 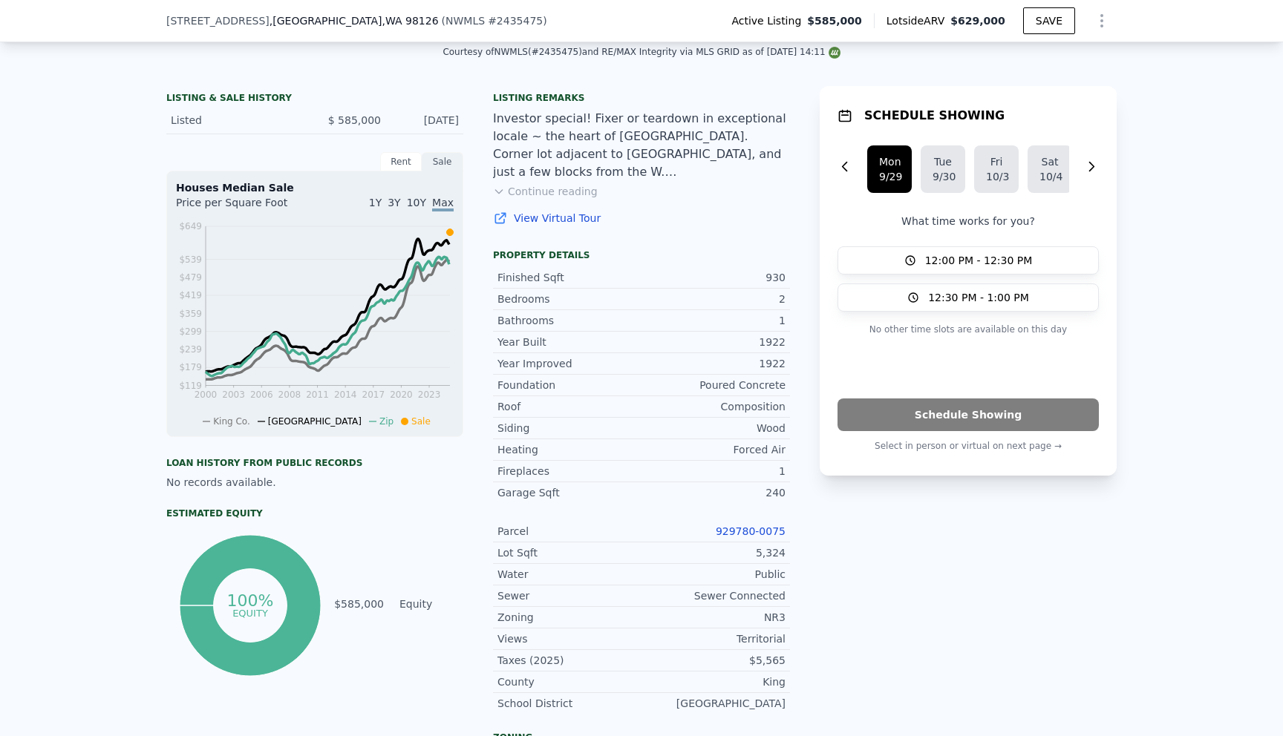 I want to click on div: Sewer Connected, so click(x=713, y=596).